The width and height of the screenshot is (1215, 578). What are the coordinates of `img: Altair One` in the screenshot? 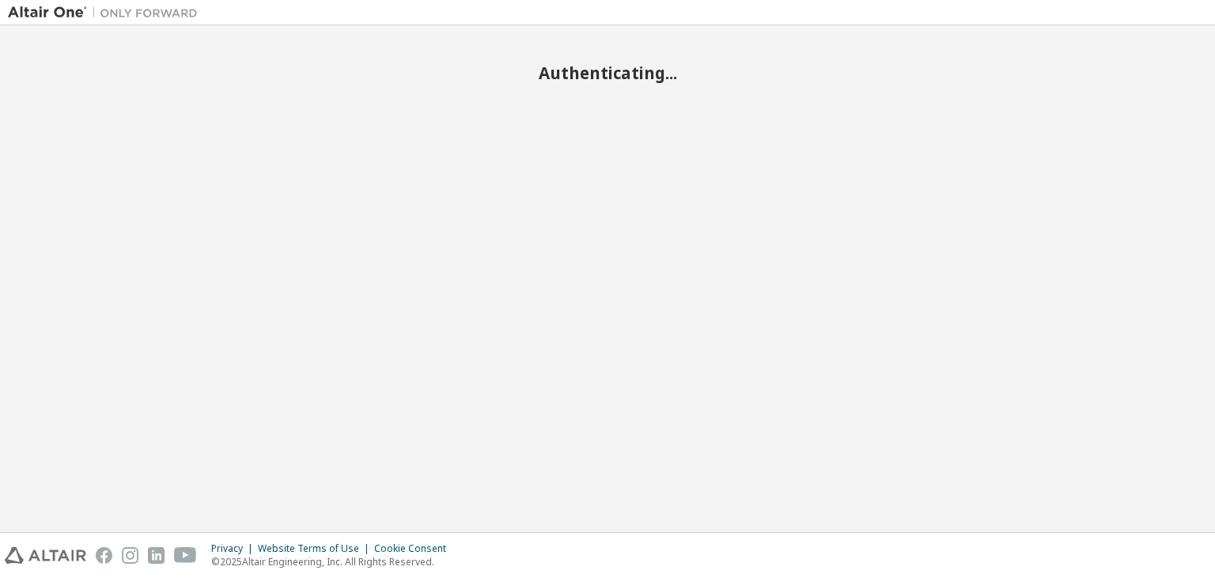 It's located at (107, 13).